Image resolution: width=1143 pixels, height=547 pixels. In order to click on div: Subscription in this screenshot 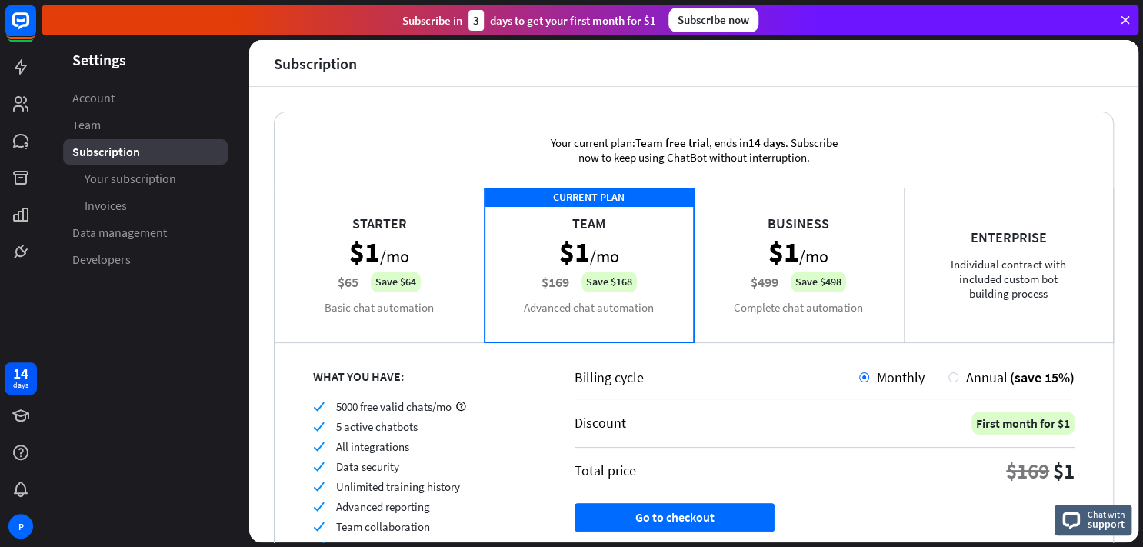, I will do `click(315, 63)`.